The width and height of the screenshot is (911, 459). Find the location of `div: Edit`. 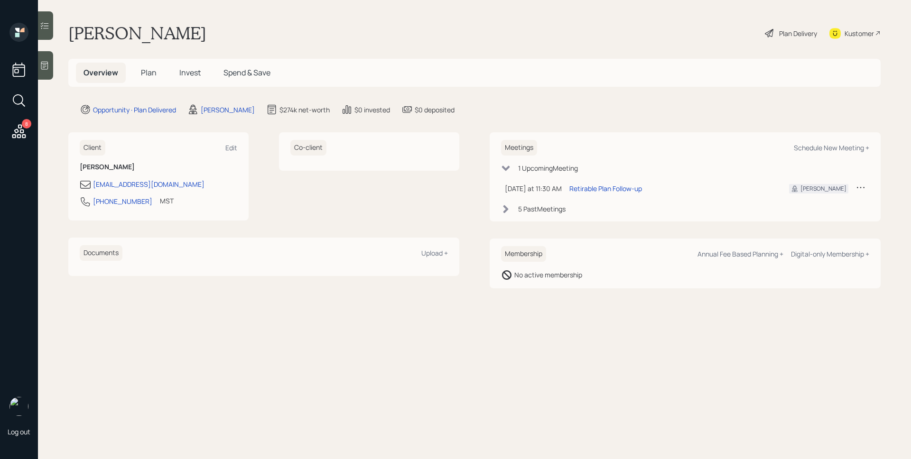

div: Edit is located at coordinates (231, 148).